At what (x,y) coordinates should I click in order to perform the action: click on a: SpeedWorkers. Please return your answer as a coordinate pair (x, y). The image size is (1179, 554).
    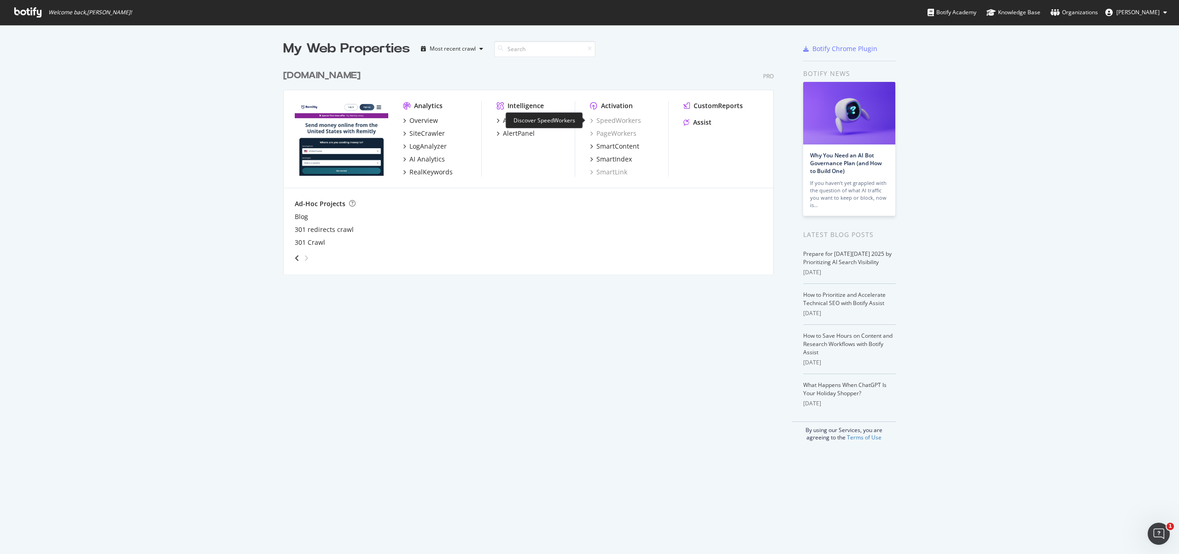
    Looking at the image, I should click on (615, 121).